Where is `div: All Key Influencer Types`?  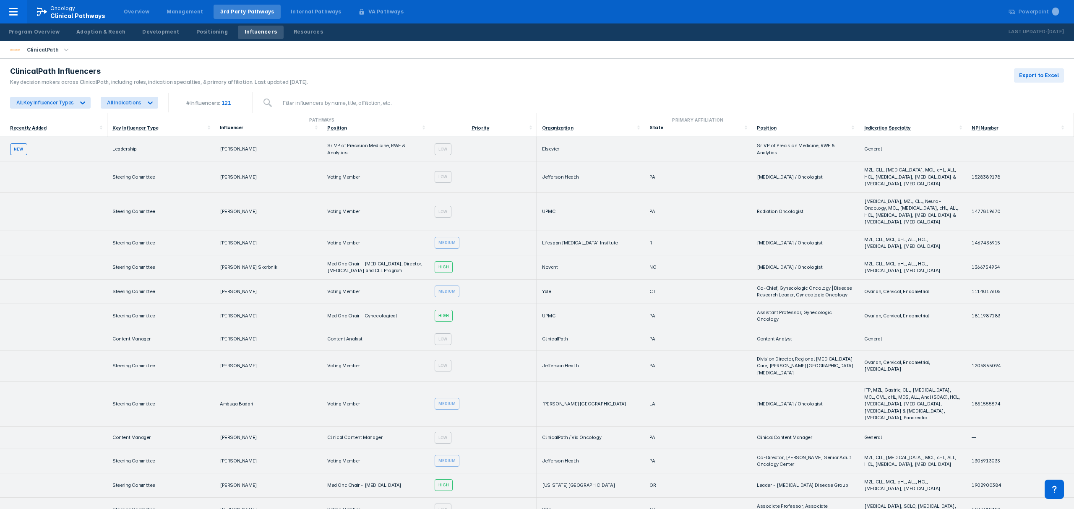 div: All Key Influencer Types is located at coordinates (45, 102).